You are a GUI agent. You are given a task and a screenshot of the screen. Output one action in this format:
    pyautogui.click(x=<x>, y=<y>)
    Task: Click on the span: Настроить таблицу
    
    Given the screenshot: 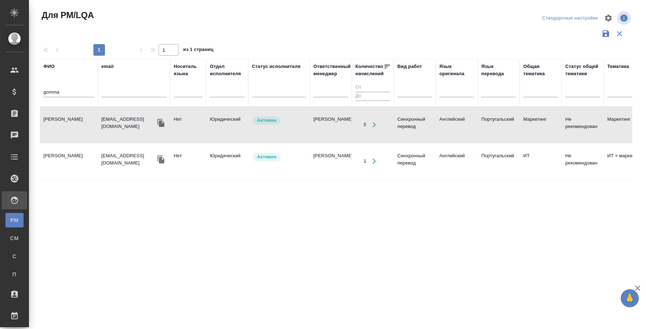 What is the action you would take?
    pyautogui.click(x=608, y=18)
    